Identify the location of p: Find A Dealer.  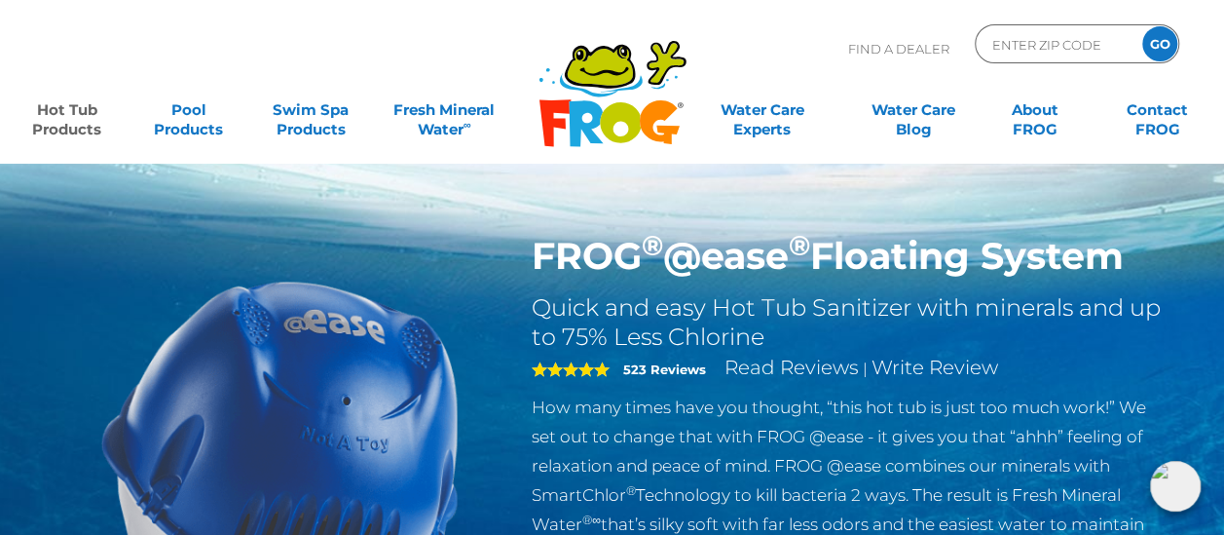
(899, 49).